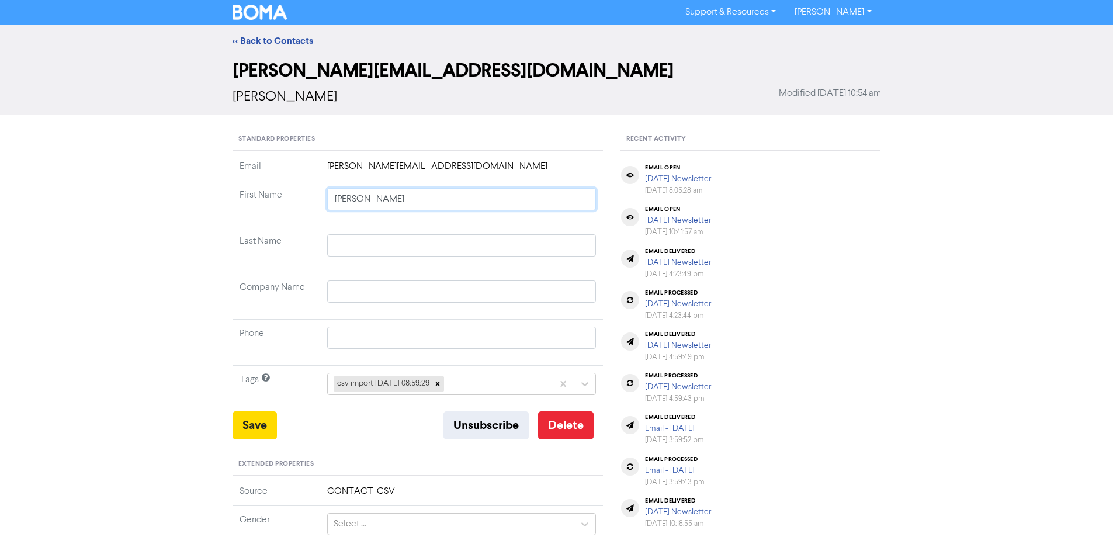 This screenshot has height=537, width=1113. Describe the element at coordinates (461, 495) in the screenshot. I see `td: CONTACT-CSV` at that location.